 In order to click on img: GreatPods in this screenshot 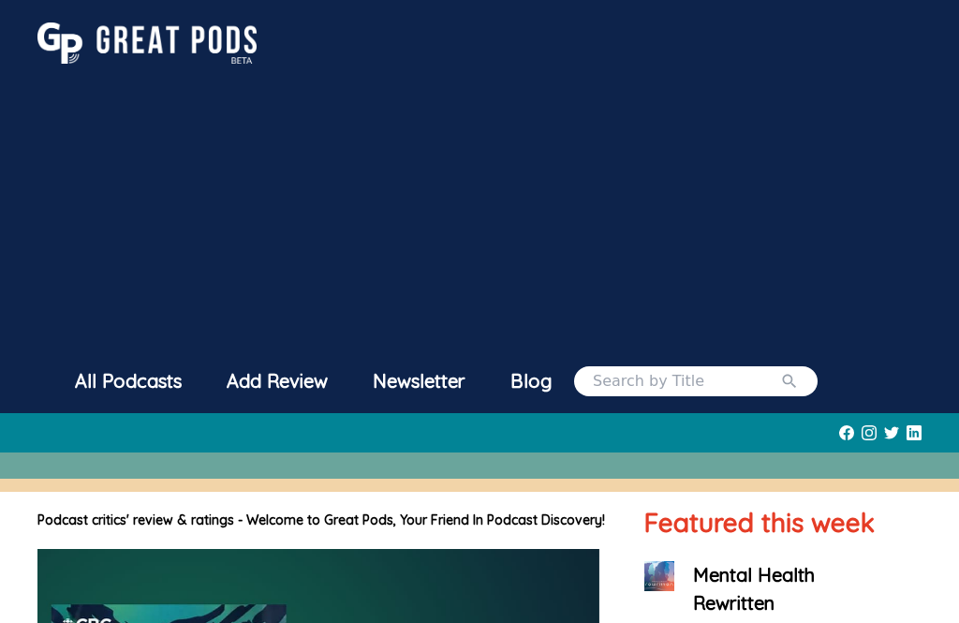, I will do `click(147, 43)`.